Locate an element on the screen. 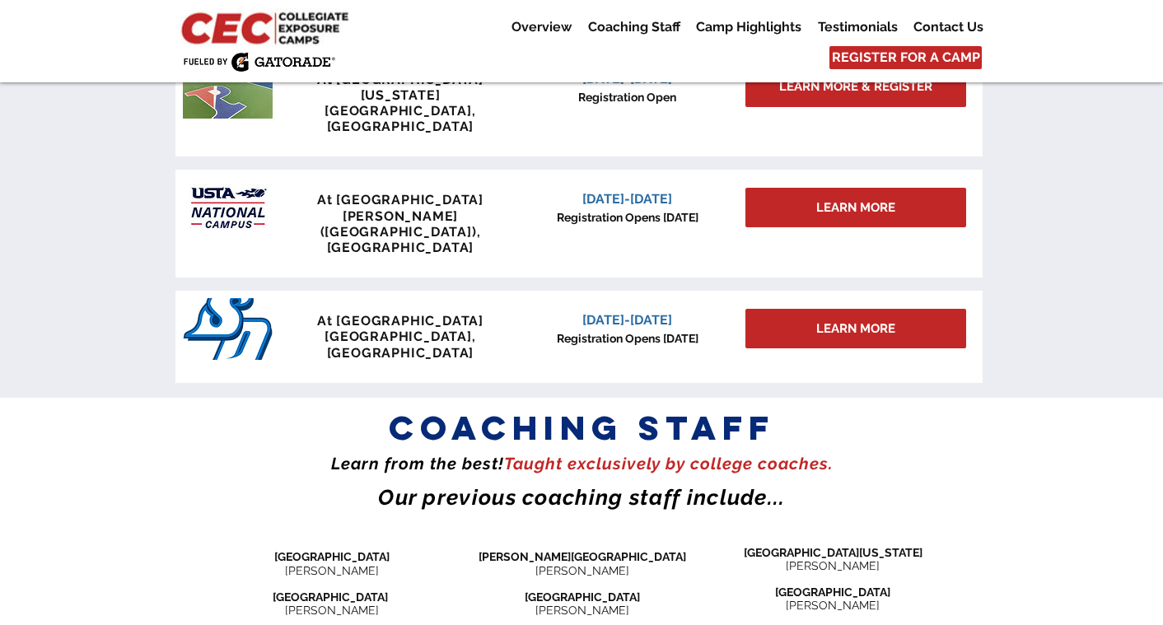 The width and height of the screenshot is (1163, 625). span: Learn from the best! is located at coordinates (418, 464).